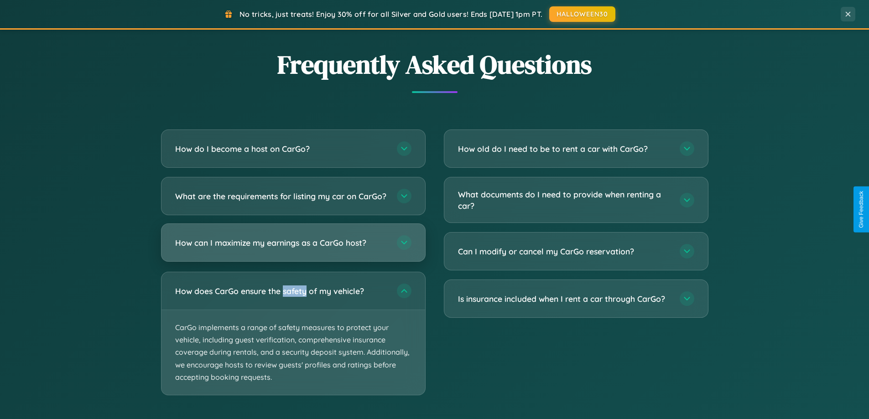 The height and width of the screenshot is (419, 869). What do you see at coordinates (582, 14) in the screenshot?
I see `button: HALLOWEEN30` at bounding box center [582, 14].